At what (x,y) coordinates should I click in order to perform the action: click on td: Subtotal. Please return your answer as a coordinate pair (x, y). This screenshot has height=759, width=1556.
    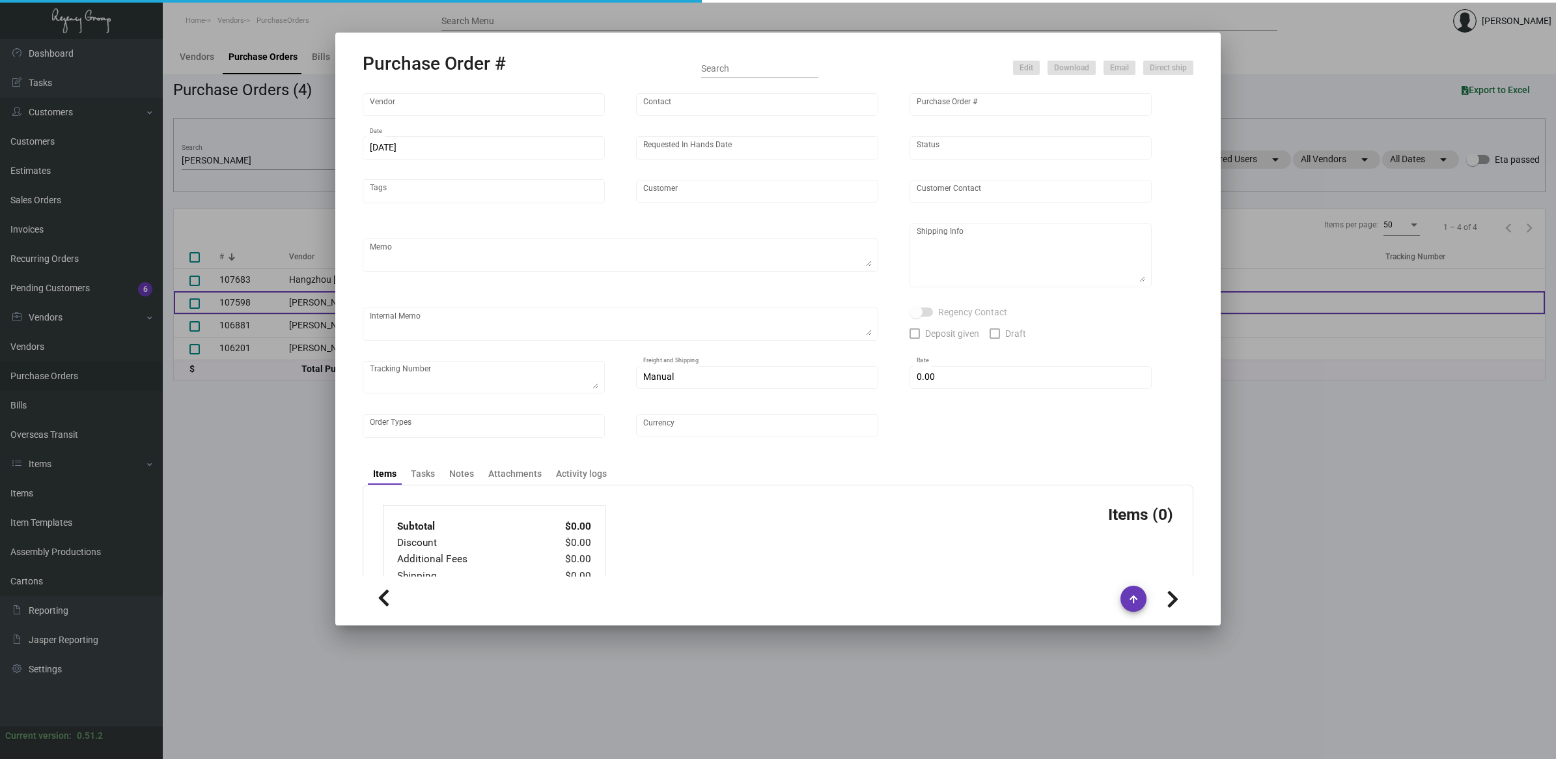
    Looking at the image, I should click on (467, 526).